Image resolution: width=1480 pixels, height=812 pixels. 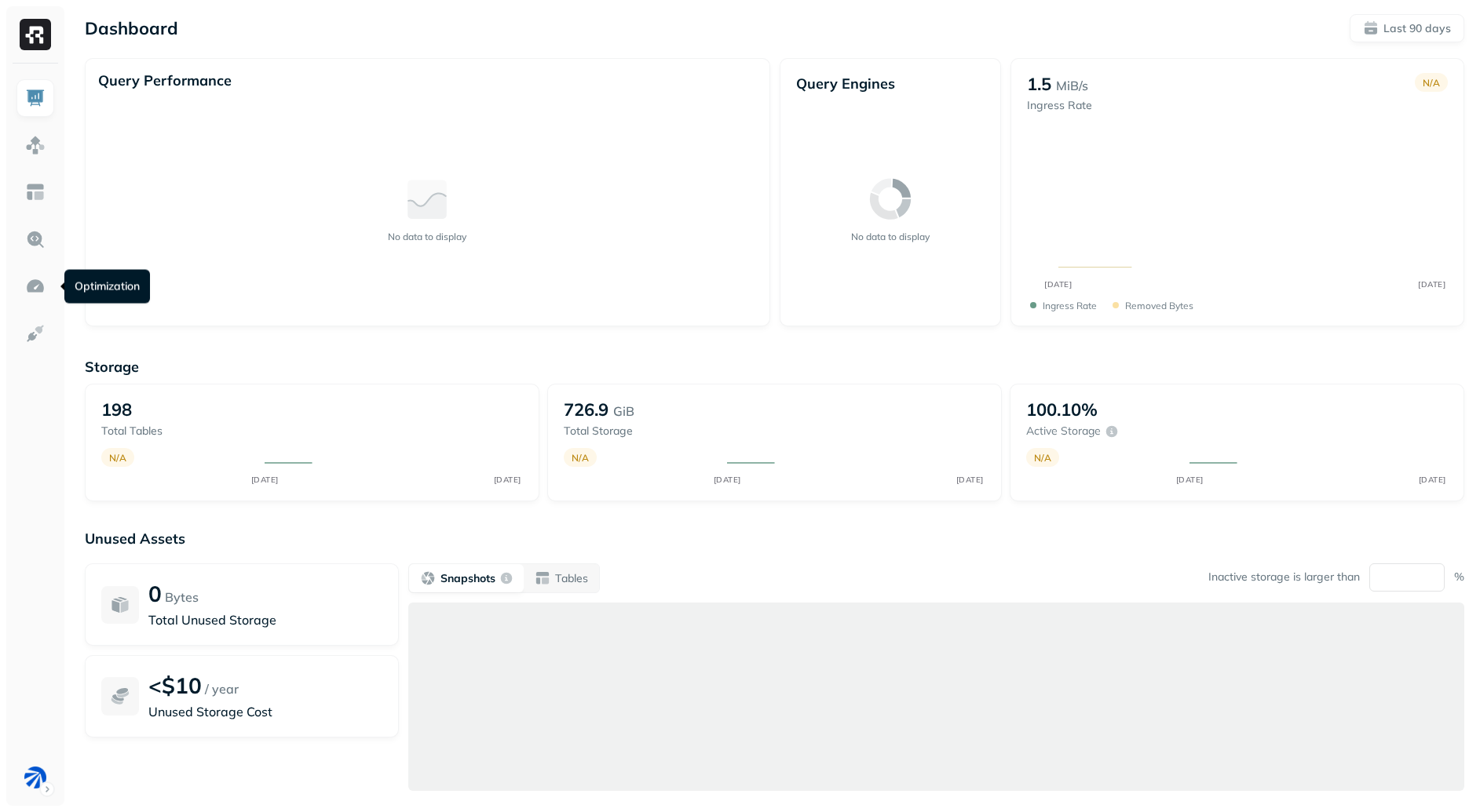 I want to click on p: 0, so click(x=154, y=593).